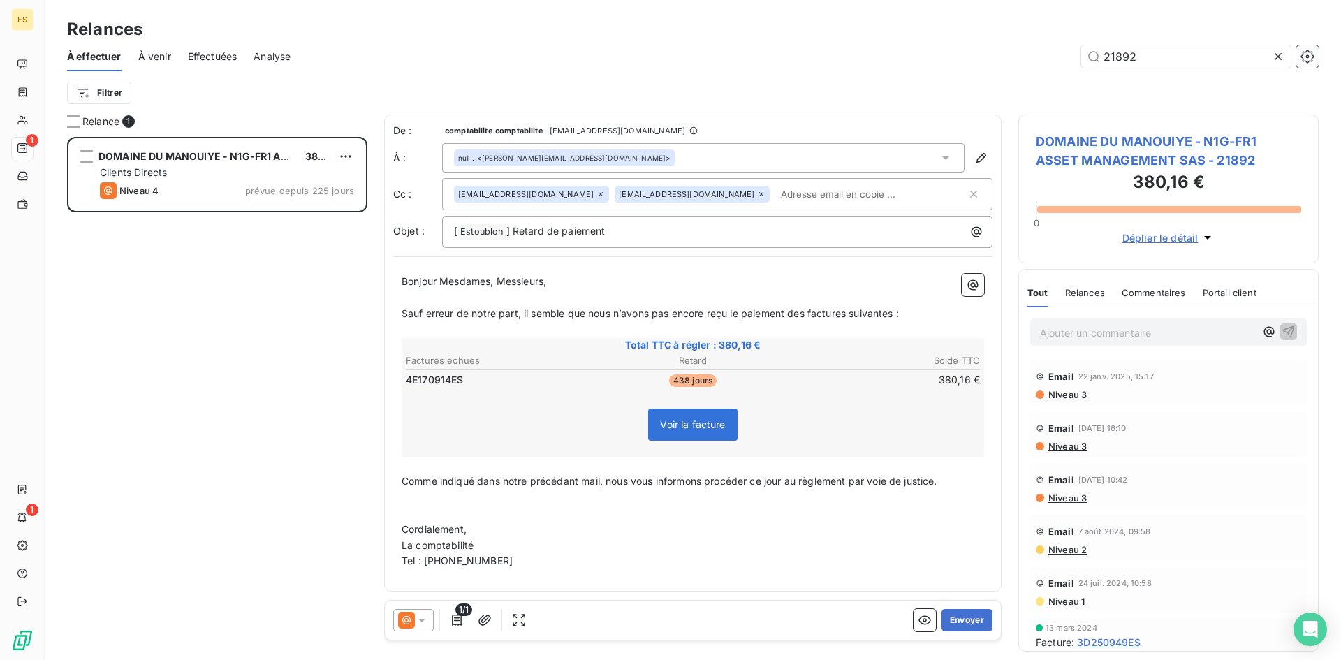  What do you see at coordinates (418, 131) in the screenshot?
I see `span: De :` at bounding box center [418, 131].